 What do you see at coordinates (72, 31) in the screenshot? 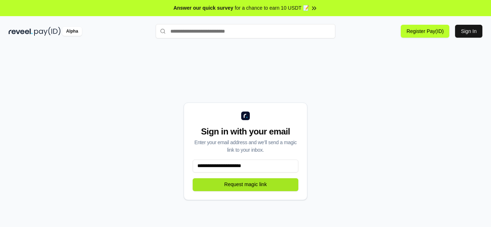
I see `div: Alpha` at bounding box center [72, 31].